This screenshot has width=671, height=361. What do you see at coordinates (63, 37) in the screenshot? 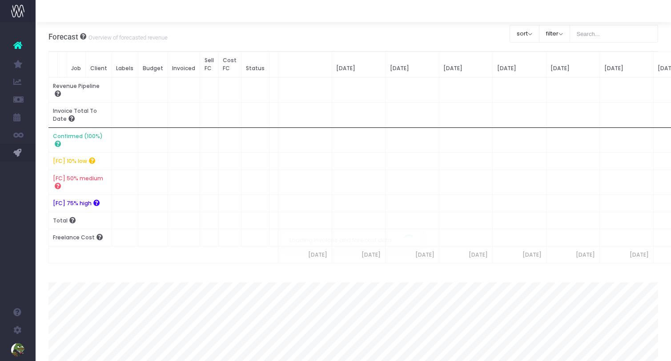
I see `span: Forecast` at bounding box center [63, 37].